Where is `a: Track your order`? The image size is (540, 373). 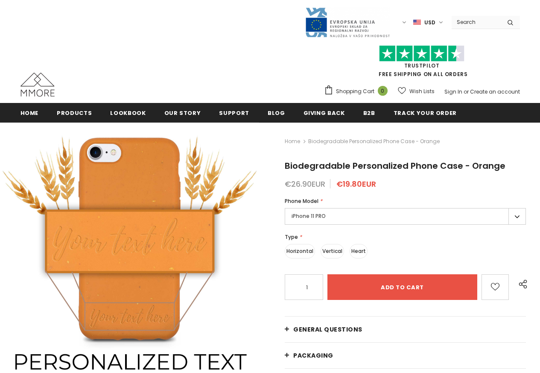
a: Track your order is located at coordinates (425, 112).